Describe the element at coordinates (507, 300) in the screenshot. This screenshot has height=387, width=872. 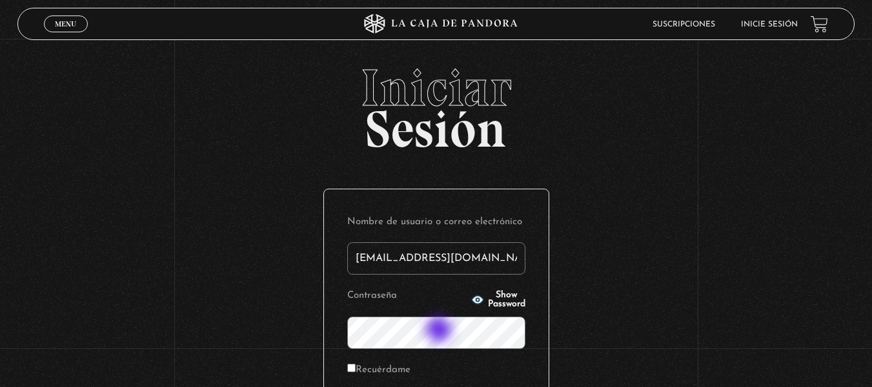
I see `span: Show Password` at that location.